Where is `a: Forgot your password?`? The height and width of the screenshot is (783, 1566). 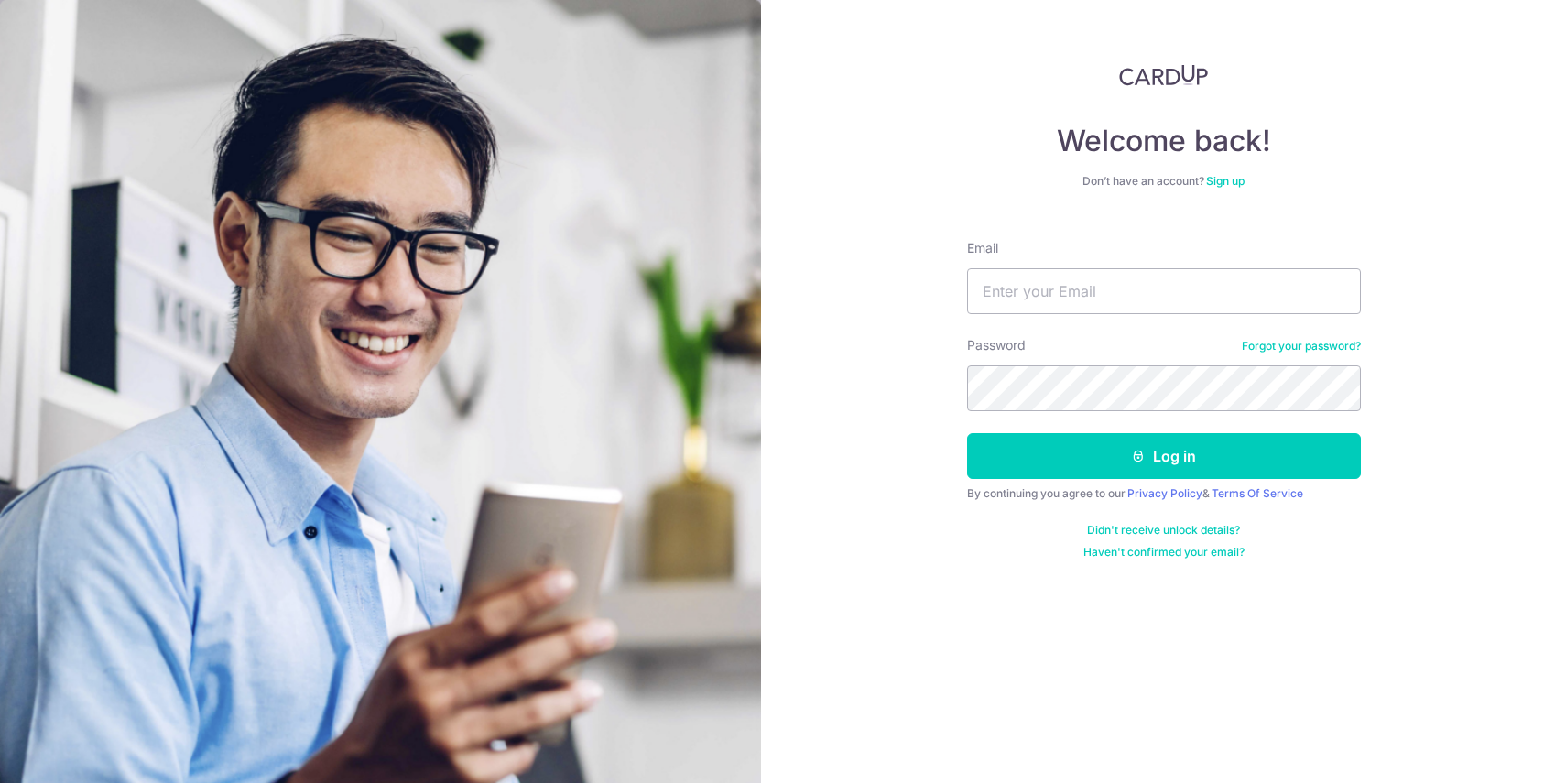 a: Forgot your password? is located at coordinates (1301, 346).